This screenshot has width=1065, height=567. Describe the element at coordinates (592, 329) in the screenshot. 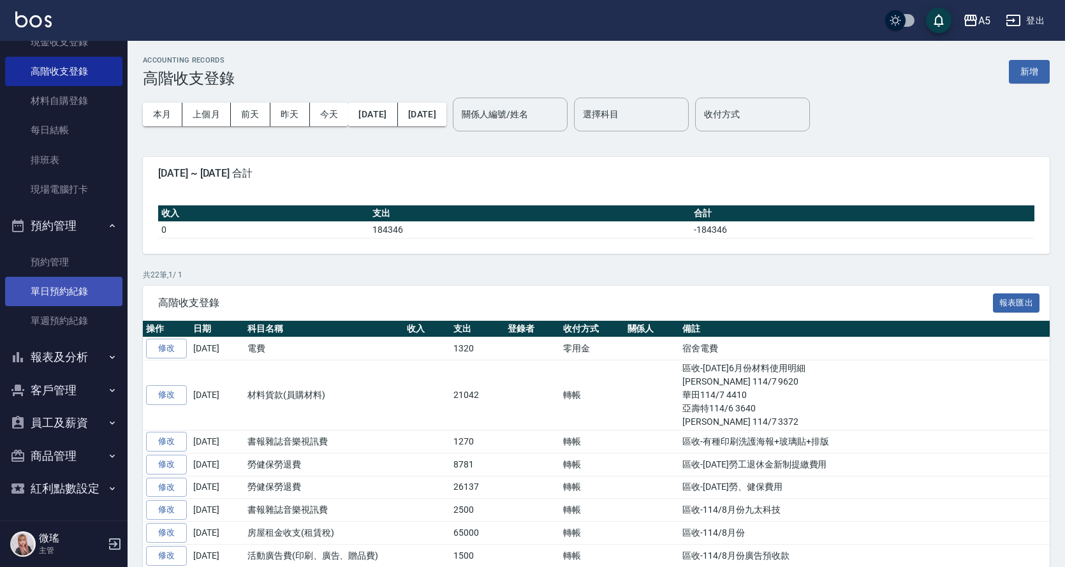

I see `th: 收付方式` at that location.